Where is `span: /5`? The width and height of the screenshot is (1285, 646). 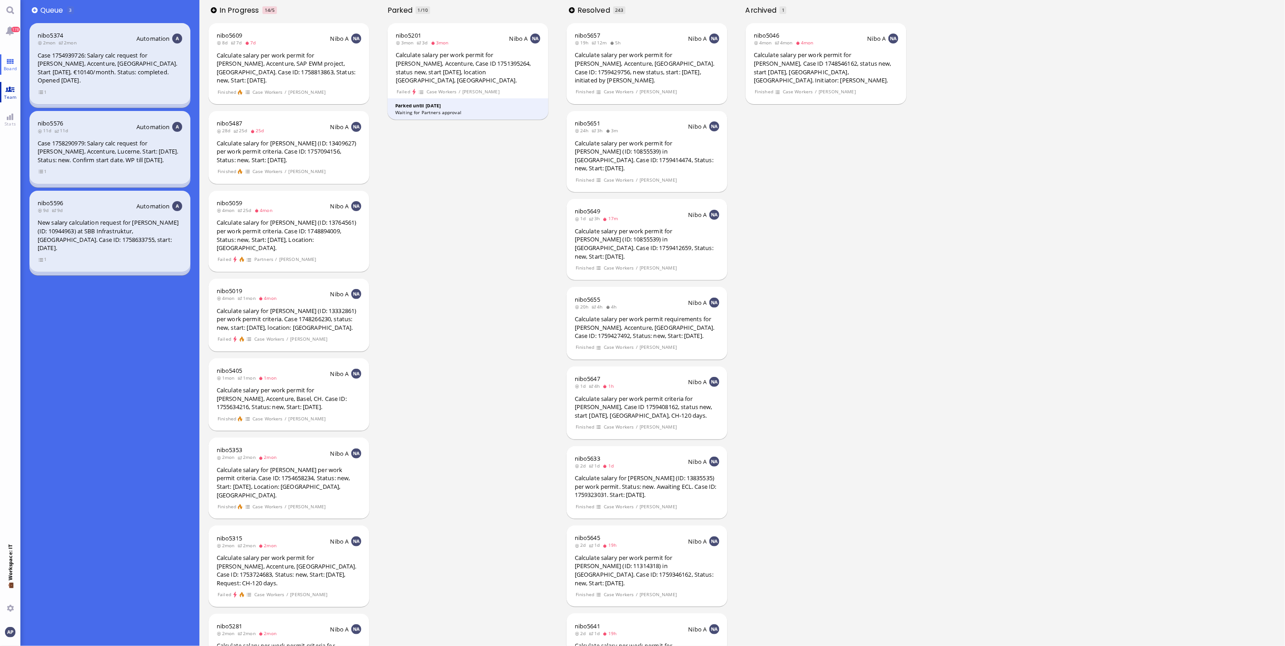 span: /5 is located at coordinates (272, 10).